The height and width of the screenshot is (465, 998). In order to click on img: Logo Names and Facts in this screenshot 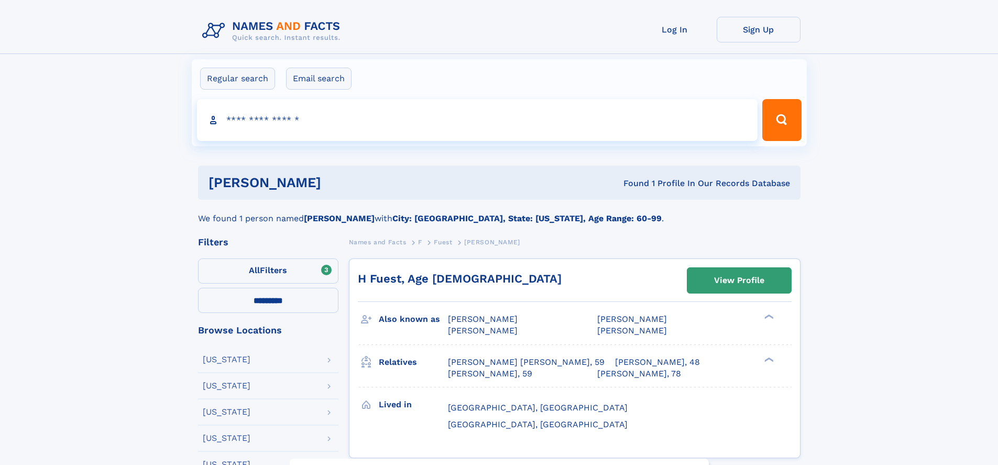, I will do `click(273, 31)`.